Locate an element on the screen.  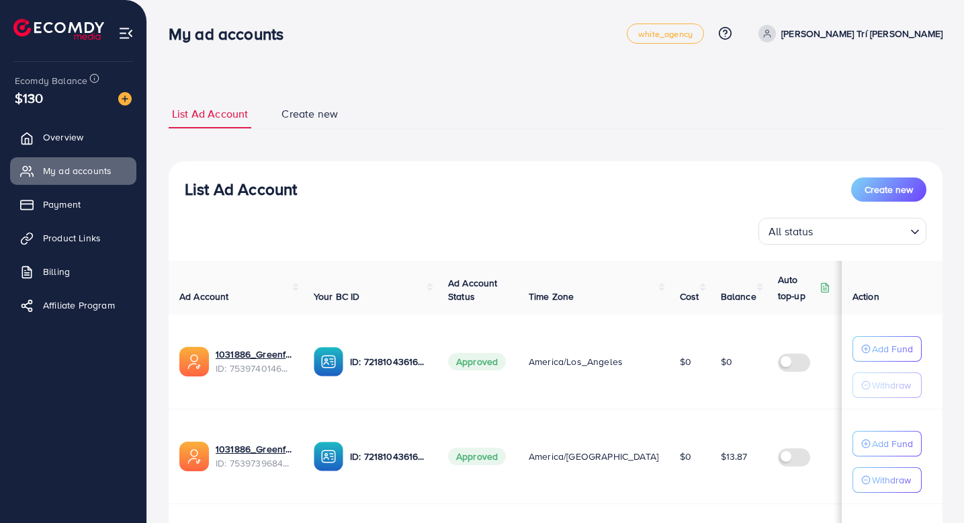
span: List Ad Account is located at coordinates (210, 114).